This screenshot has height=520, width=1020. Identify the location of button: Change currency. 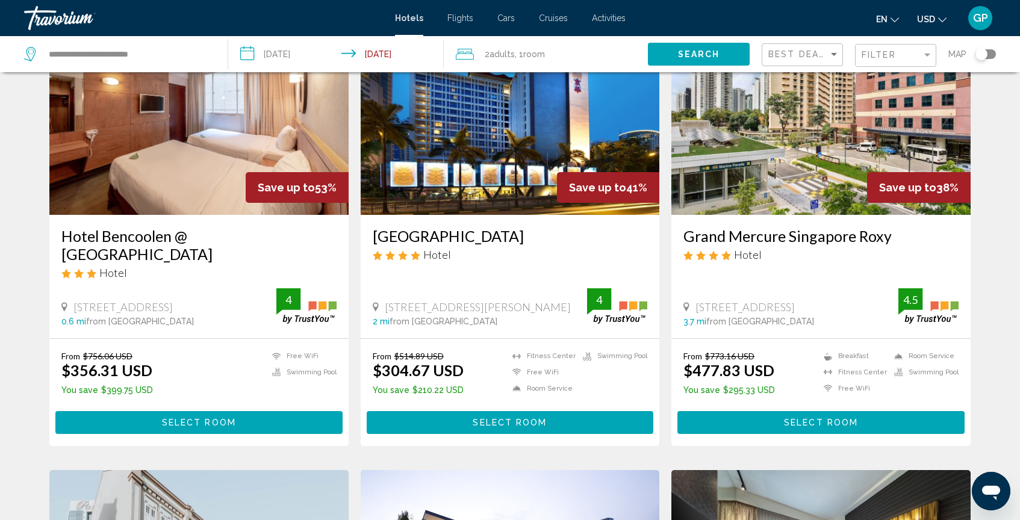
(932, 19).